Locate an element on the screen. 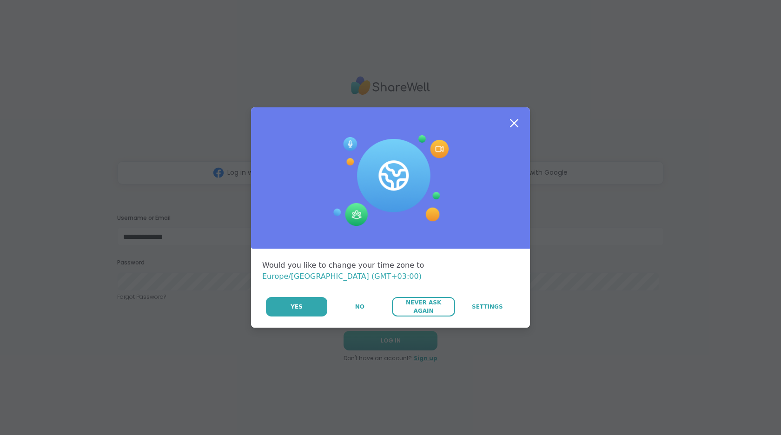  a: Settings is located at coordinates (487, 307).